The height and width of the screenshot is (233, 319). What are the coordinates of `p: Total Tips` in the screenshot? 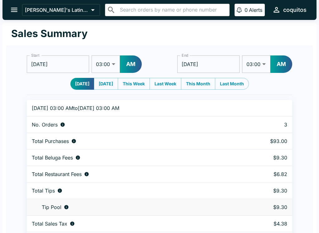 It's located at (43, 191).